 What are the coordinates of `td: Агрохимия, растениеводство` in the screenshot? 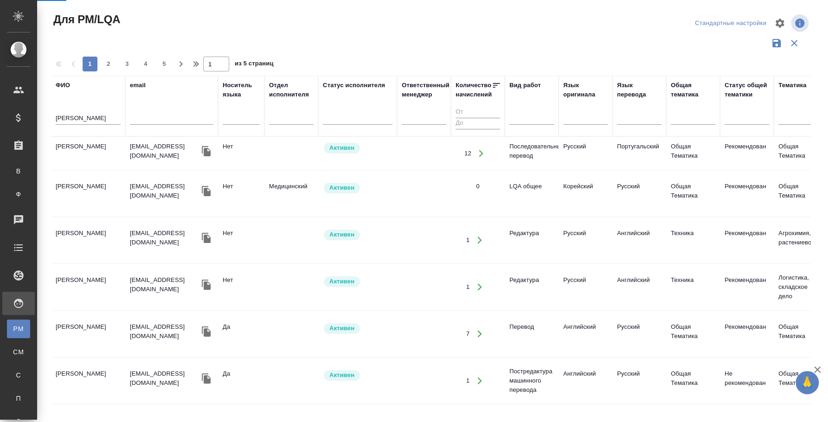 It's located at (801, 240).